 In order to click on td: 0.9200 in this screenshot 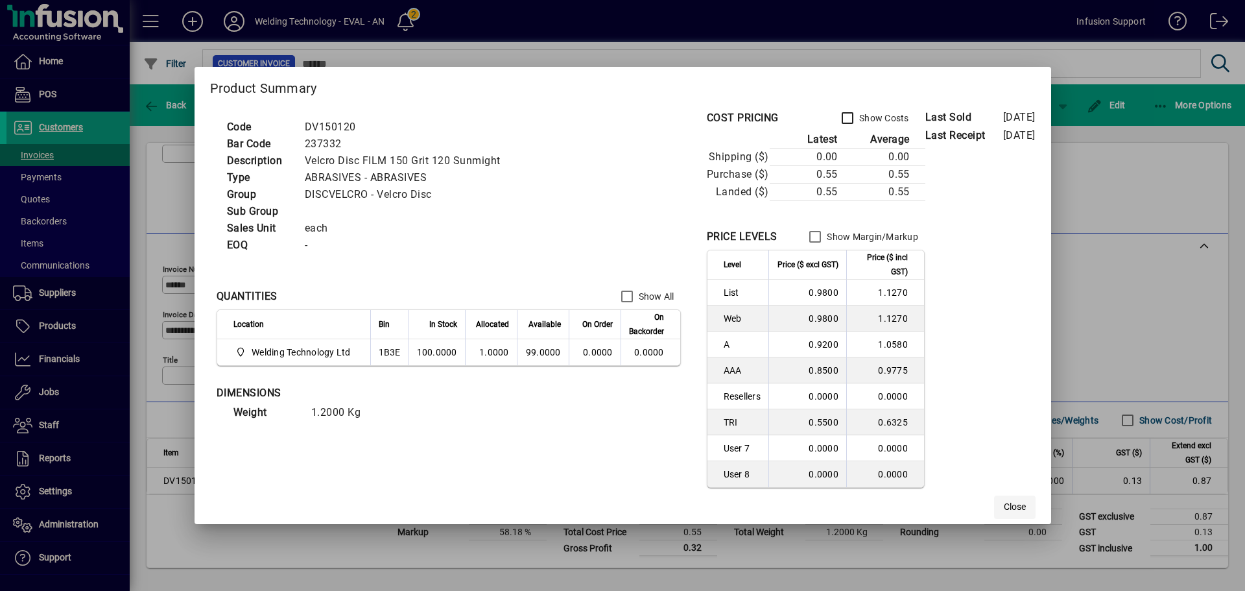, I will do `click(807, 344)`.